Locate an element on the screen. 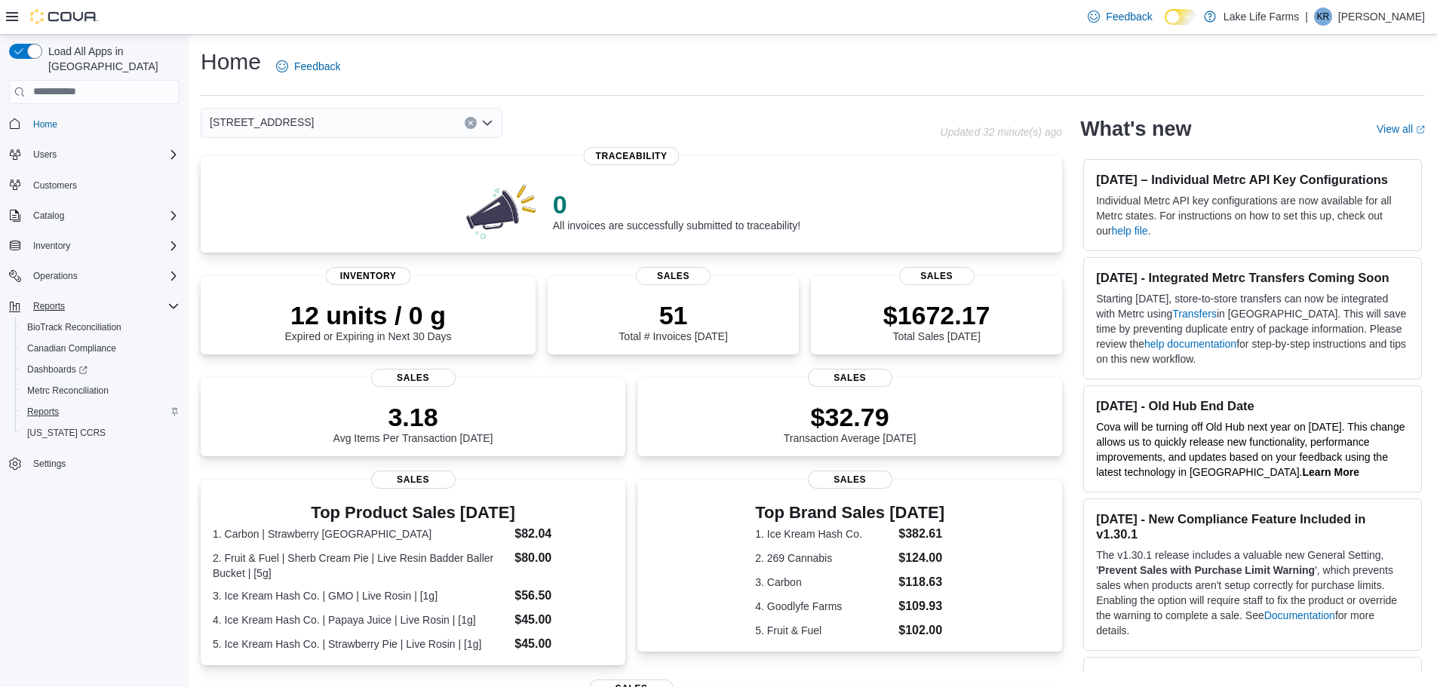 This screenshot has height=687, width=1437. p: $1672.17 is located at coordinates (937, 315).